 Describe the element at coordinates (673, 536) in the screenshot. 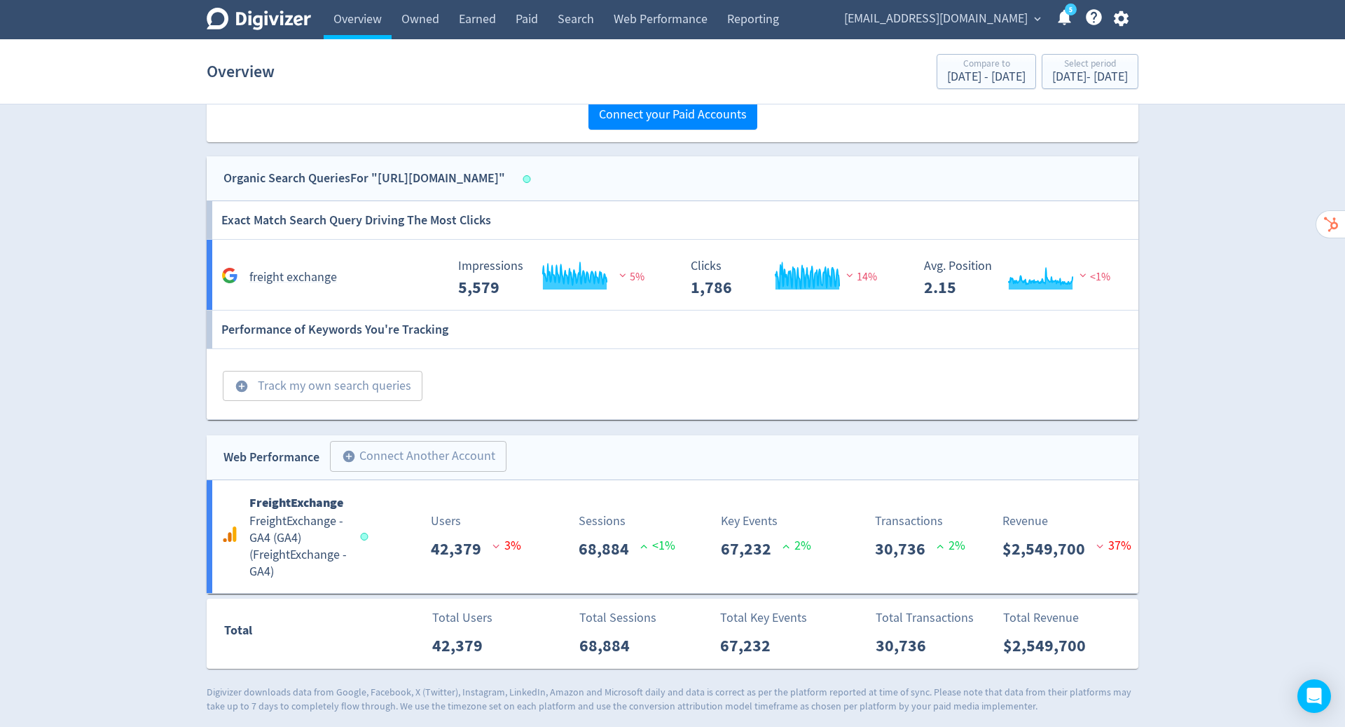

I see `a: FreightExchangeFreightExchange - GA4 (GA4)(FreightExchange - GA4)Users42,379 3%Sessions68,884<1%K...` at that location.